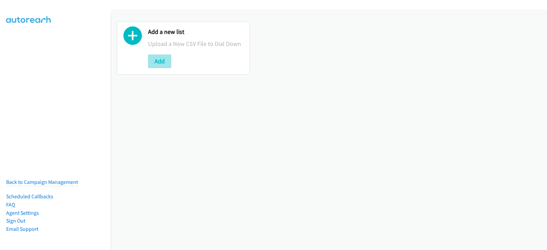  Describe the element at coordinates (196, 32) in the screenshot. I see `h2: Add a new list` at that location.